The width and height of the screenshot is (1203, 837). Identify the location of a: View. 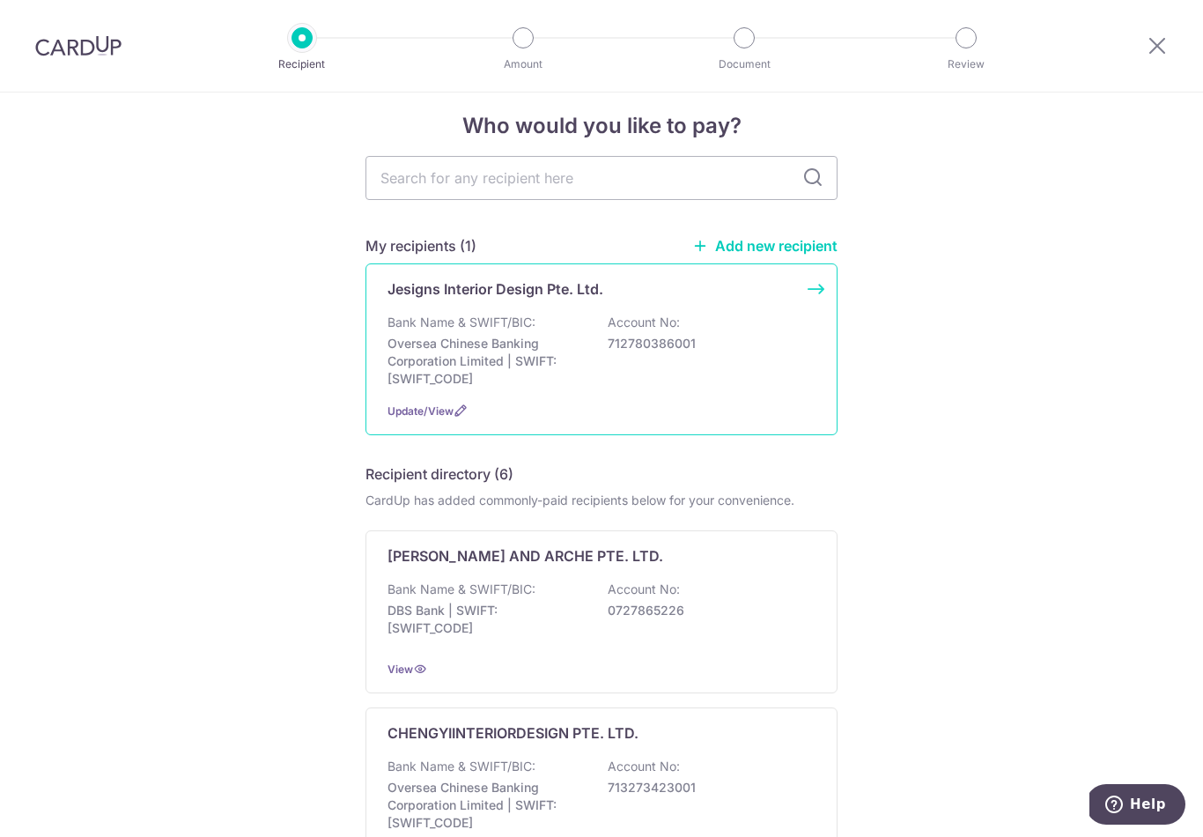
(400, 668).